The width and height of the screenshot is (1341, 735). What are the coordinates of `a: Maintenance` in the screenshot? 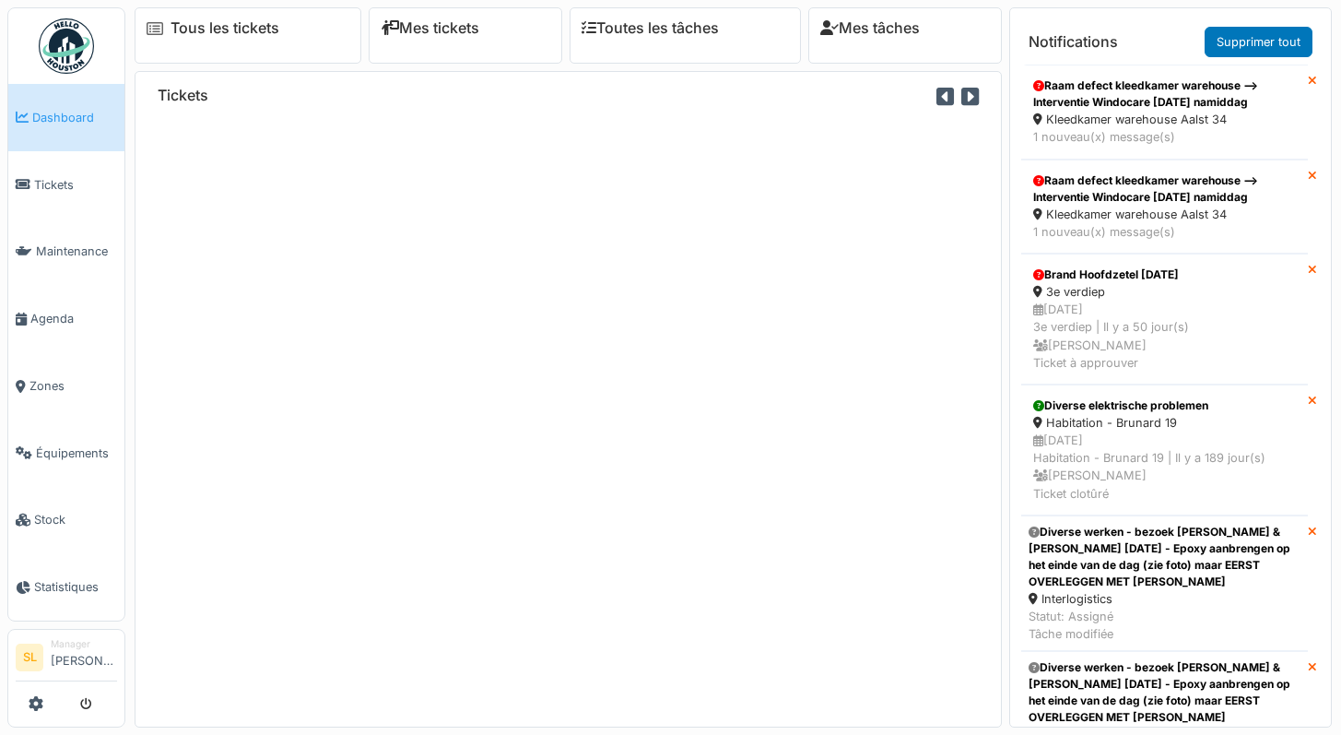 It's located at (66, 252).